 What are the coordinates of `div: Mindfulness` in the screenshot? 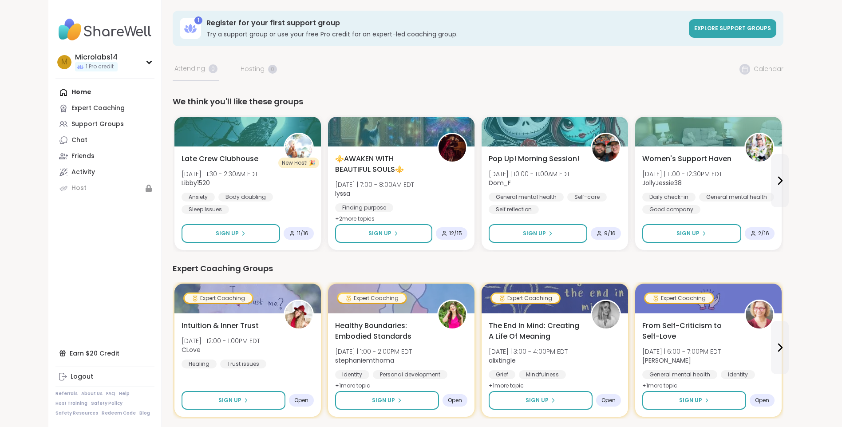 It's located at (542, 375).